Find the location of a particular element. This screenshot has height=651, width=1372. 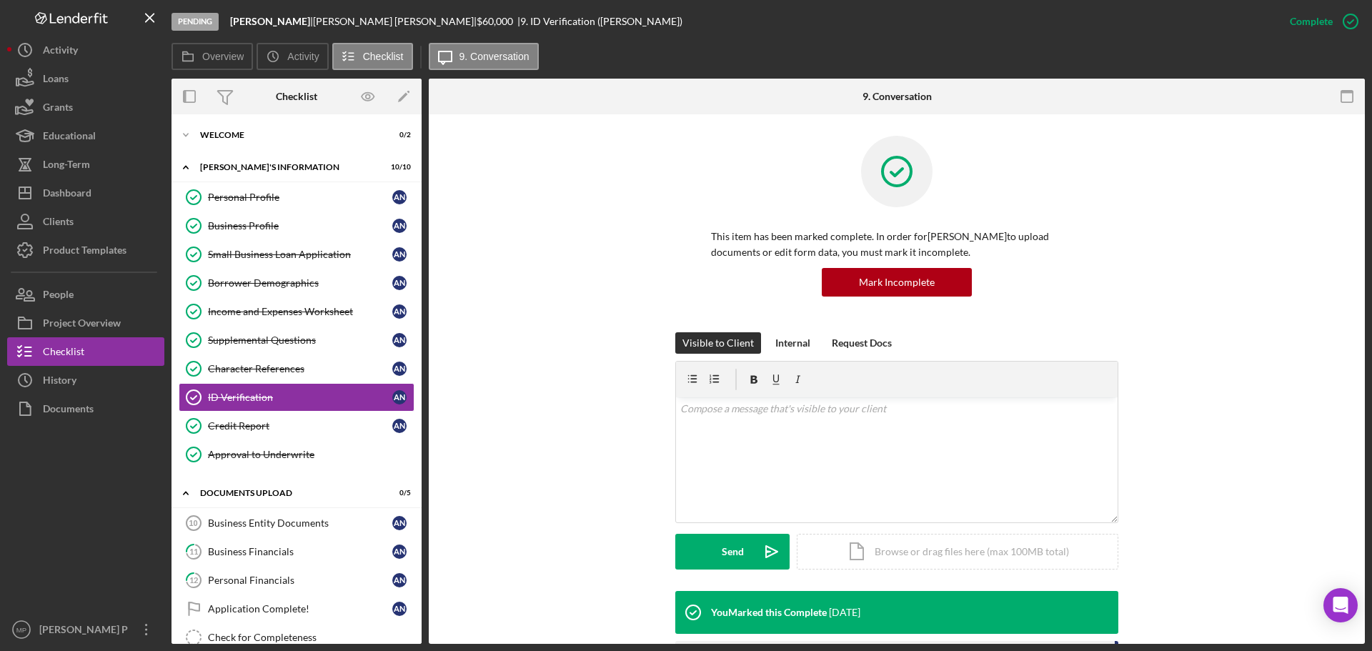

div: ID Verification is located at coordinates (300, 397).